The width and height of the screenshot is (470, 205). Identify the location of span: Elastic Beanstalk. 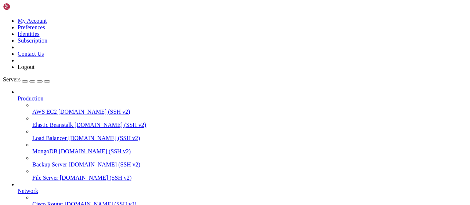
(52, 125).